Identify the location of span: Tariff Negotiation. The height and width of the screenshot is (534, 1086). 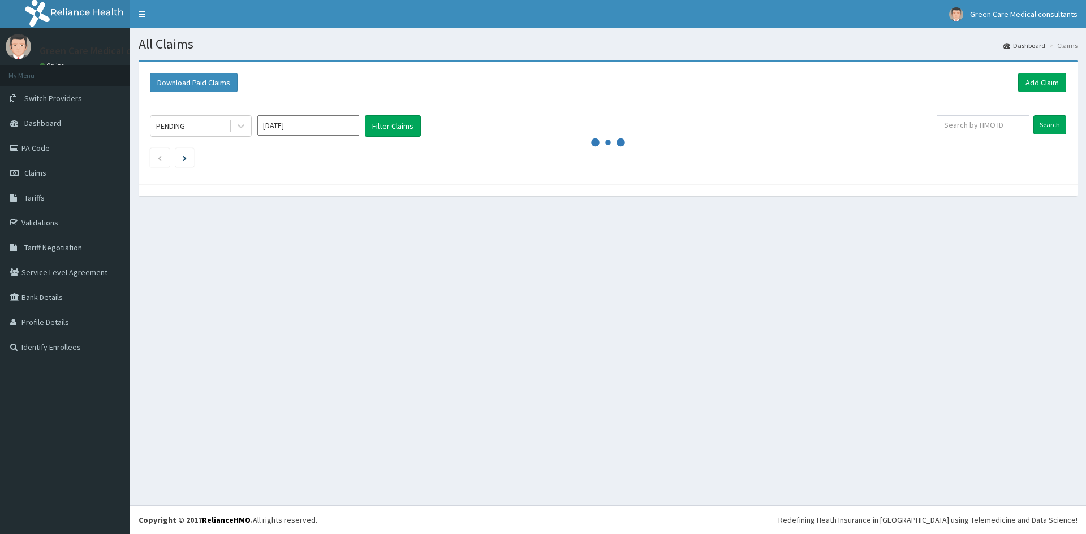
(53, 248).